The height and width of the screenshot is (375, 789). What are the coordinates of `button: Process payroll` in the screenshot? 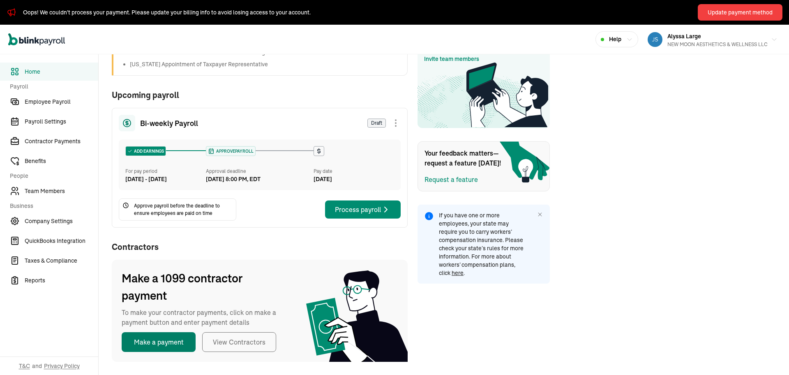 It's located at (363, 209).